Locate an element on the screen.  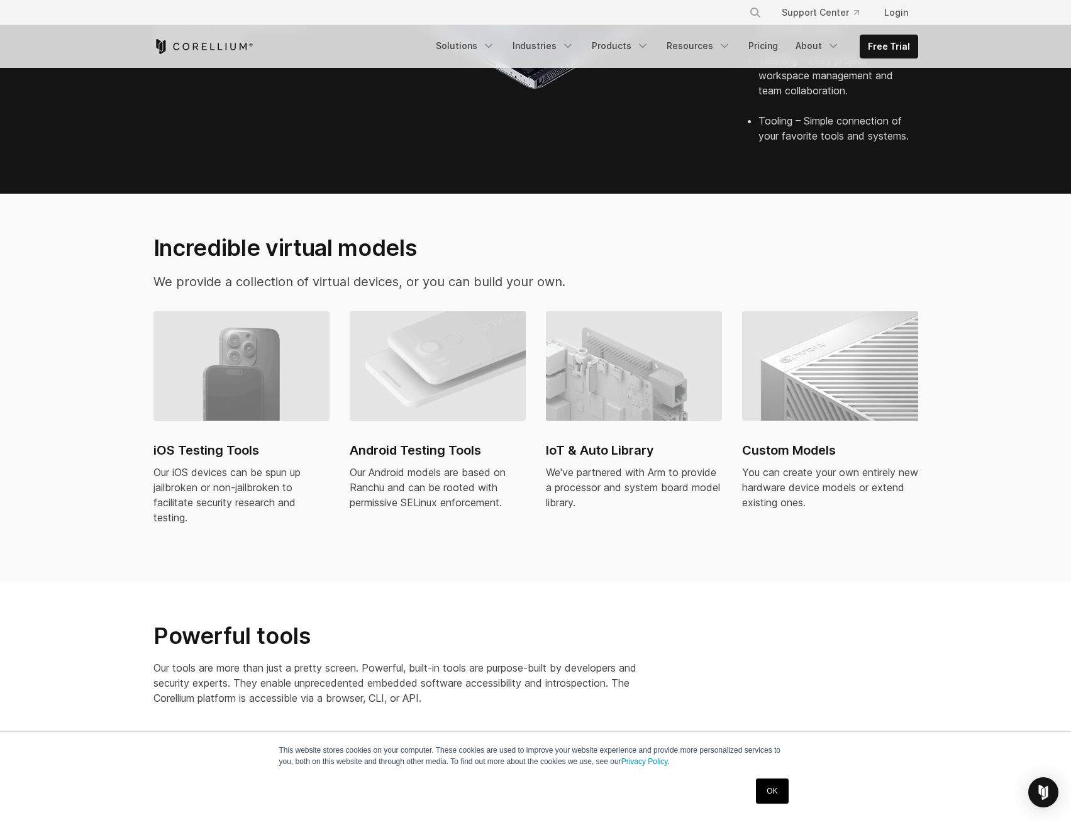
a: Products is located at coordinates (620, 46).